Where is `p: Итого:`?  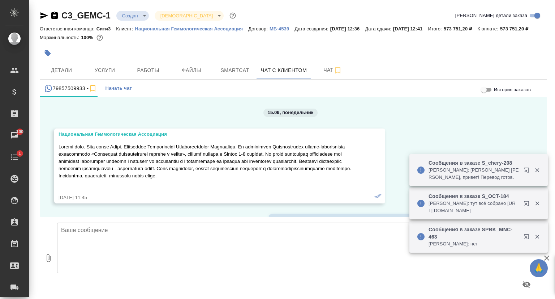
p: Итого: is located at coordinates (436, 29).